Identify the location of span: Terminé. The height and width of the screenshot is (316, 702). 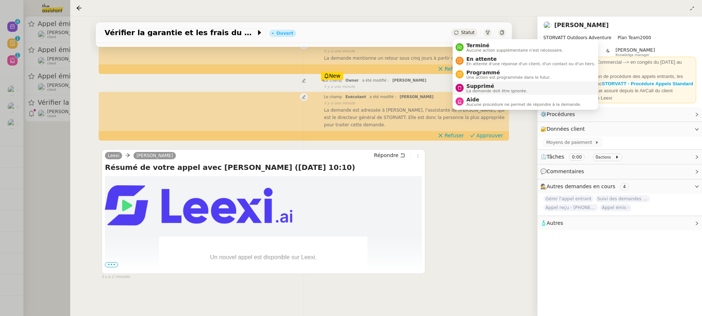
(515, 45).